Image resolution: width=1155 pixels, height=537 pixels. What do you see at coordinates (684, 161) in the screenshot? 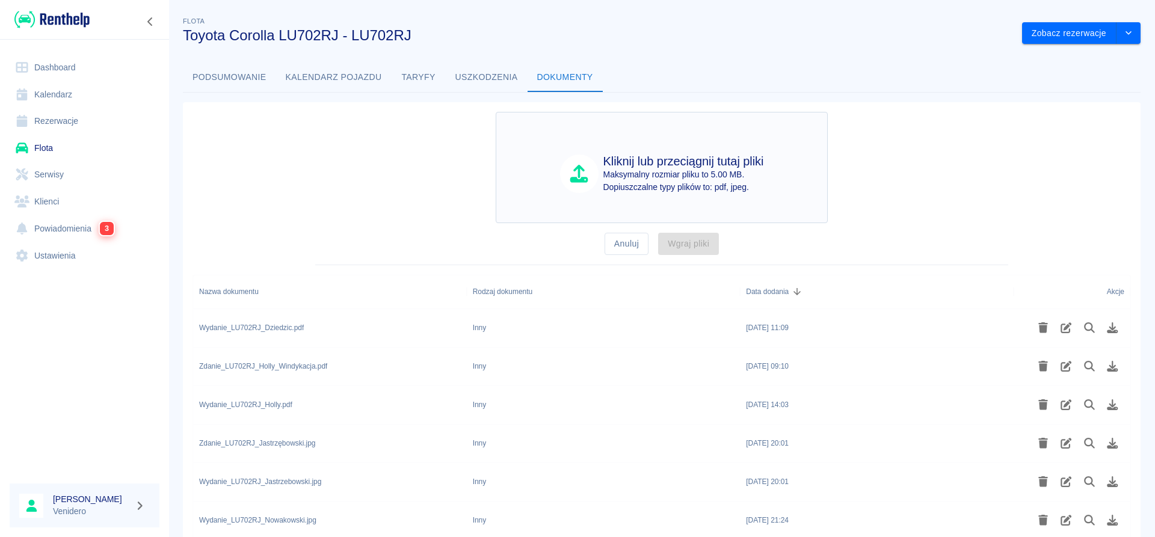
I see `h4: Kliknij lub przeciągnij tutaj pliki` at bounding box center [684, 161].